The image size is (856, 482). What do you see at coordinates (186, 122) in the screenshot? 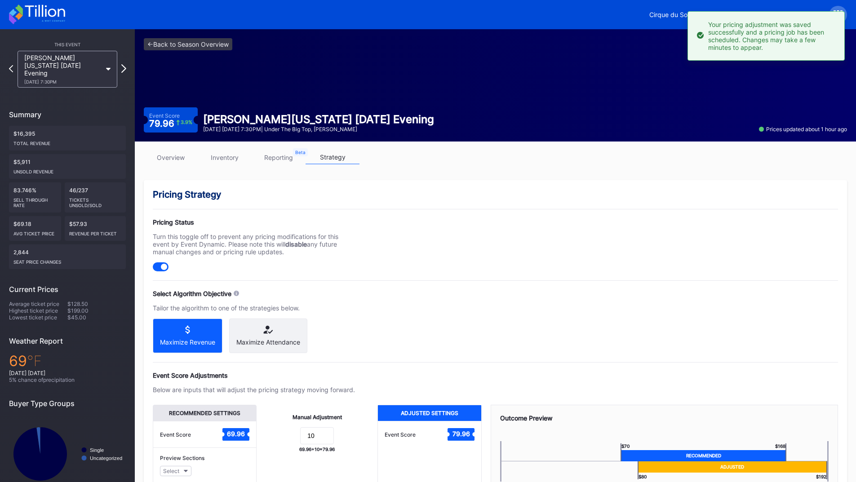
I see `div: 3.9 %` at bounding box center [186, 122].